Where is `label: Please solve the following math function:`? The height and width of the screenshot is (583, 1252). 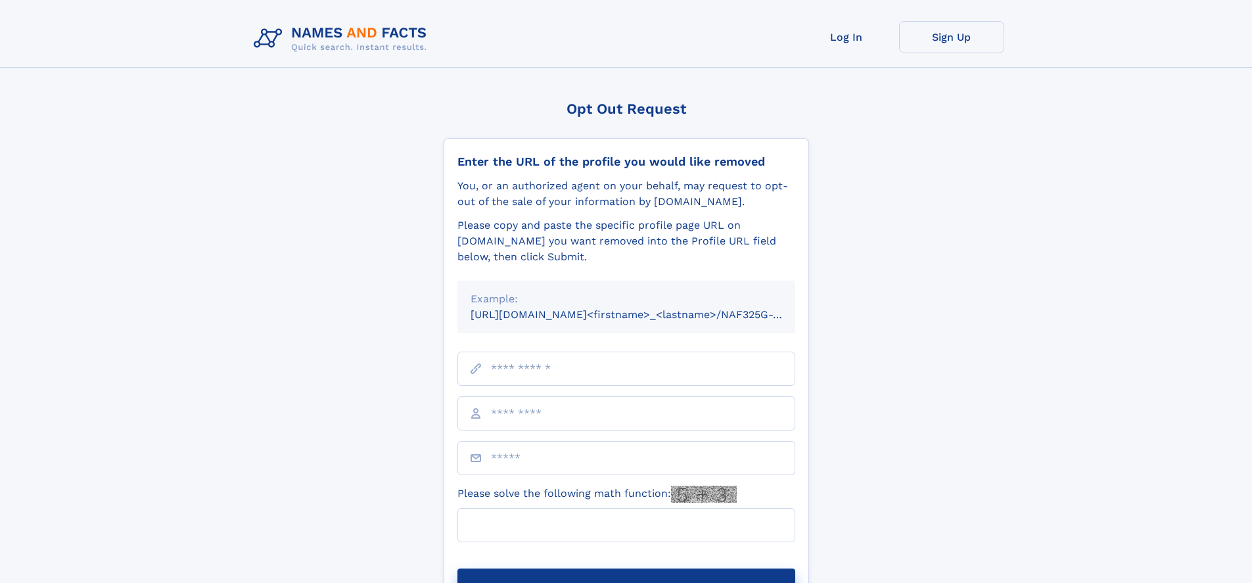 label: Please solve the following math function: is located at coordinates (597, 494).